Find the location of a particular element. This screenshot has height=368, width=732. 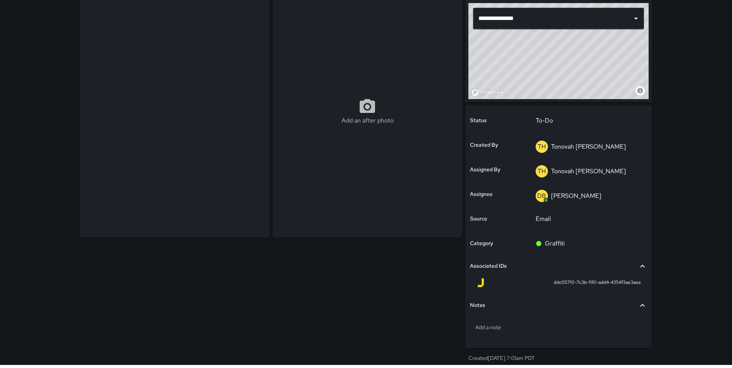

div: Notes is located at coordinates (558, 306).